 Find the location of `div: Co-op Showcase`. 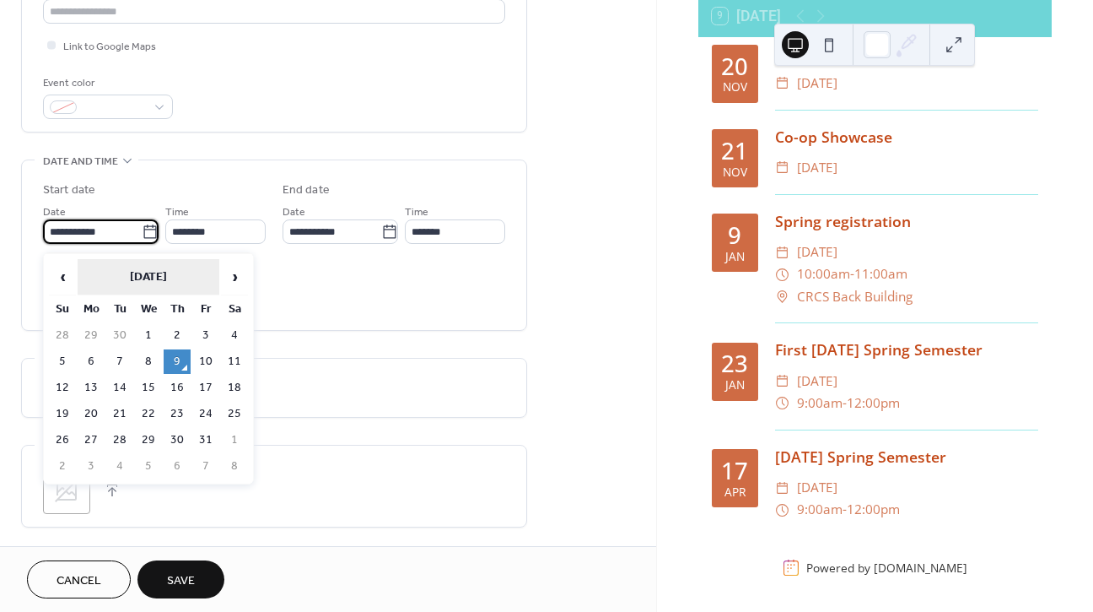

div: Co-op Showcase is located at coordinates (907, 137).